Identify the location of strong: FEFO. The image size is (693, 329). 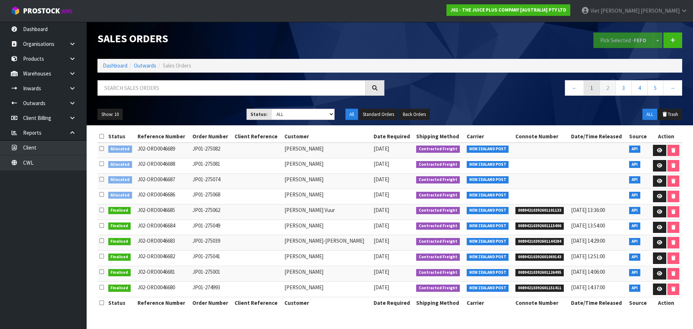
(640, 40).